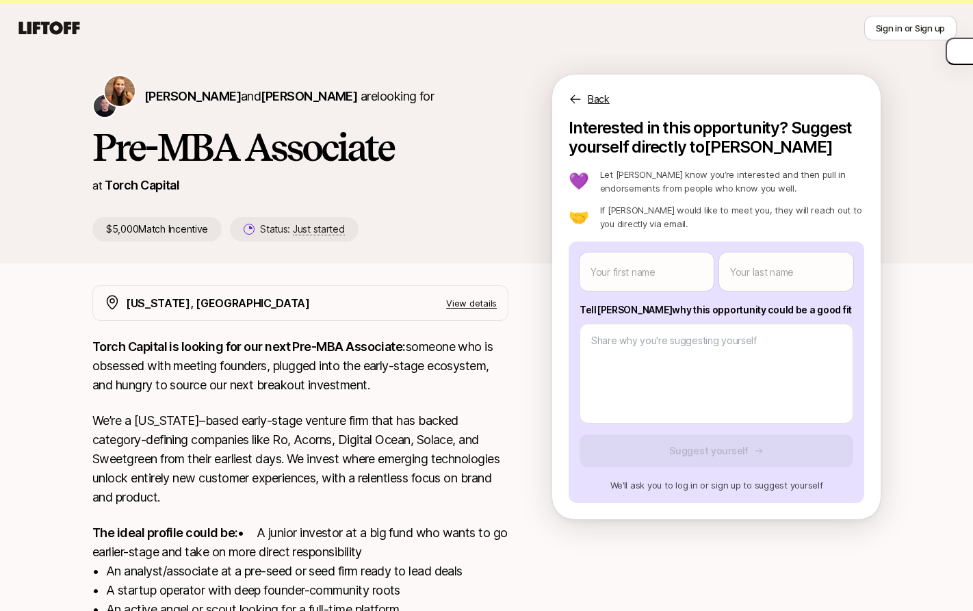 This screenshot has width=973, height=611. What do you see at coordinates (105, 106) in the screenshot?
I see `img: Christopher Harper` at bounding box center [105, 106].